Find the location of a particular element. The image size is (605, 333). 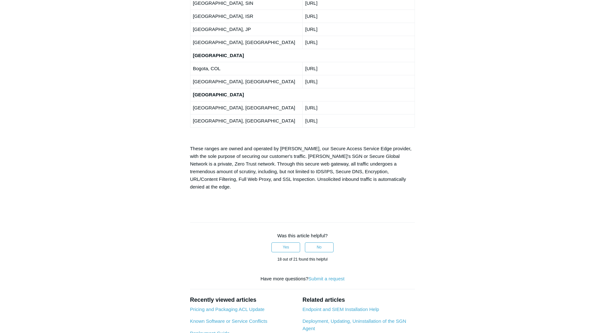

button: This article was helpful is located at coordinates (286, 247).